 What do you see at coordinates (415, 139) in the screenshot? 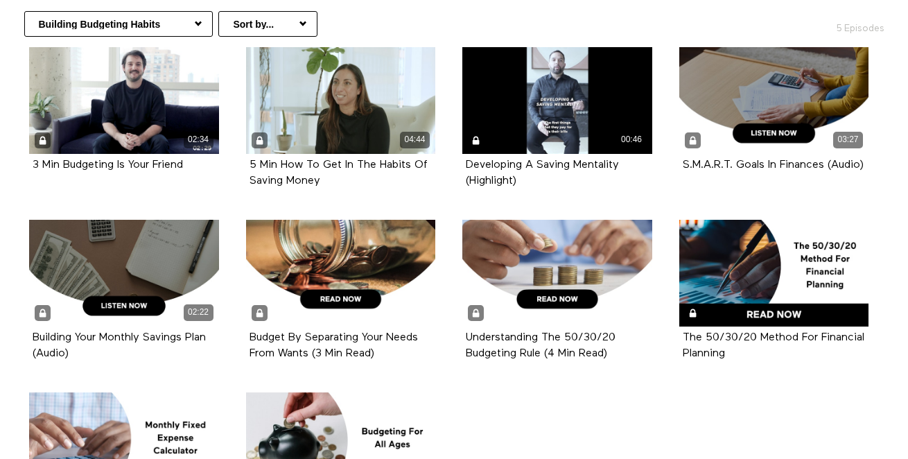
I see `div: 04:44` at bounding box center [415, 139].